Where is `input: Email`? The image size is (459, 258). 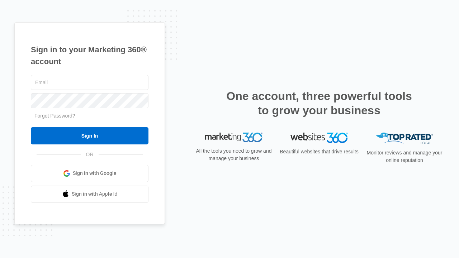
input: Email is located at coordinates (90, 82).